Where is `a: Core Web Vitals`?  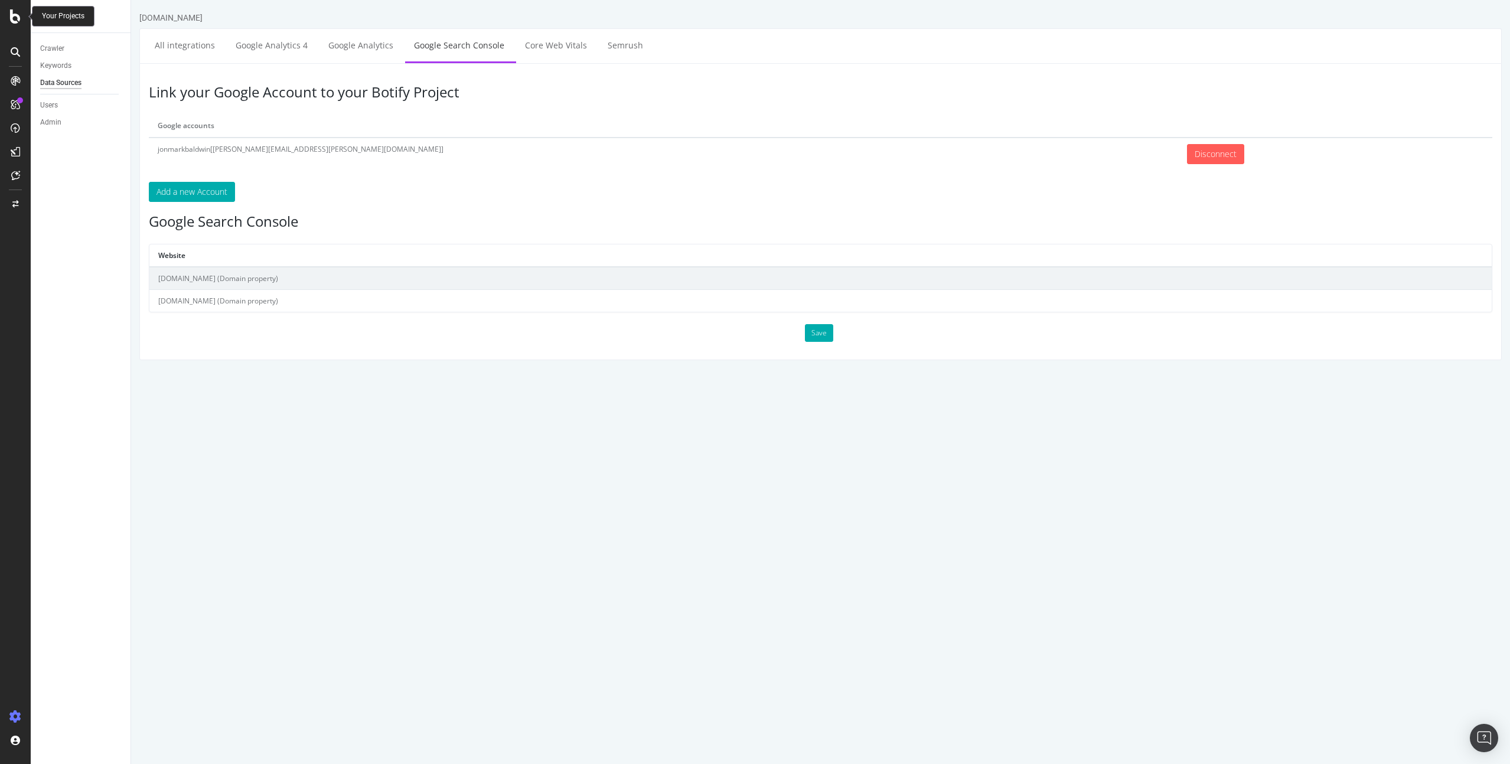 a: Core Web Vitals is located at coordinates (425, 45).